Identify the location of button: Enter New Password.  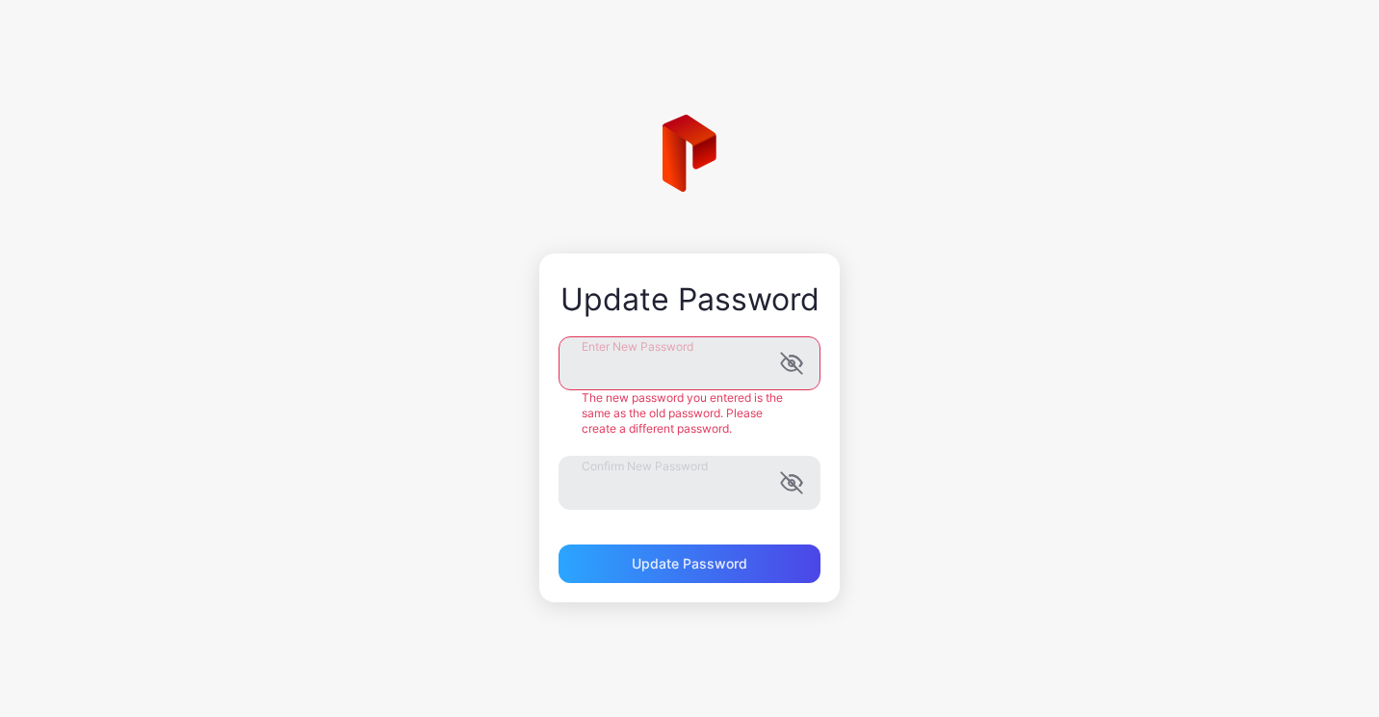
(792, 363).